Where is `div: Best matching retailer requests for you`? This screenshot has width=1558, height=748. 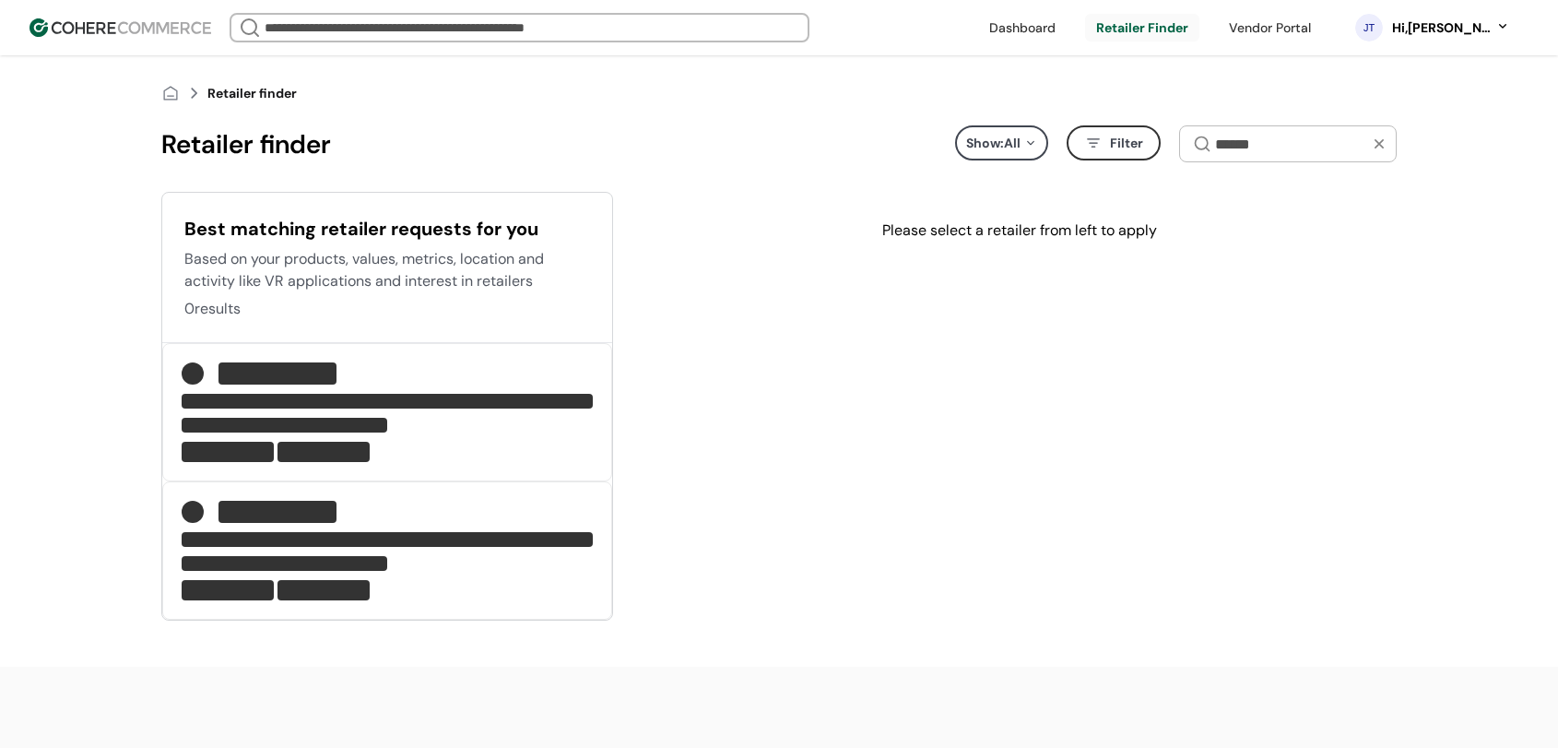 div: Best matching retailer requests for you is located at coordinates (387, 229).